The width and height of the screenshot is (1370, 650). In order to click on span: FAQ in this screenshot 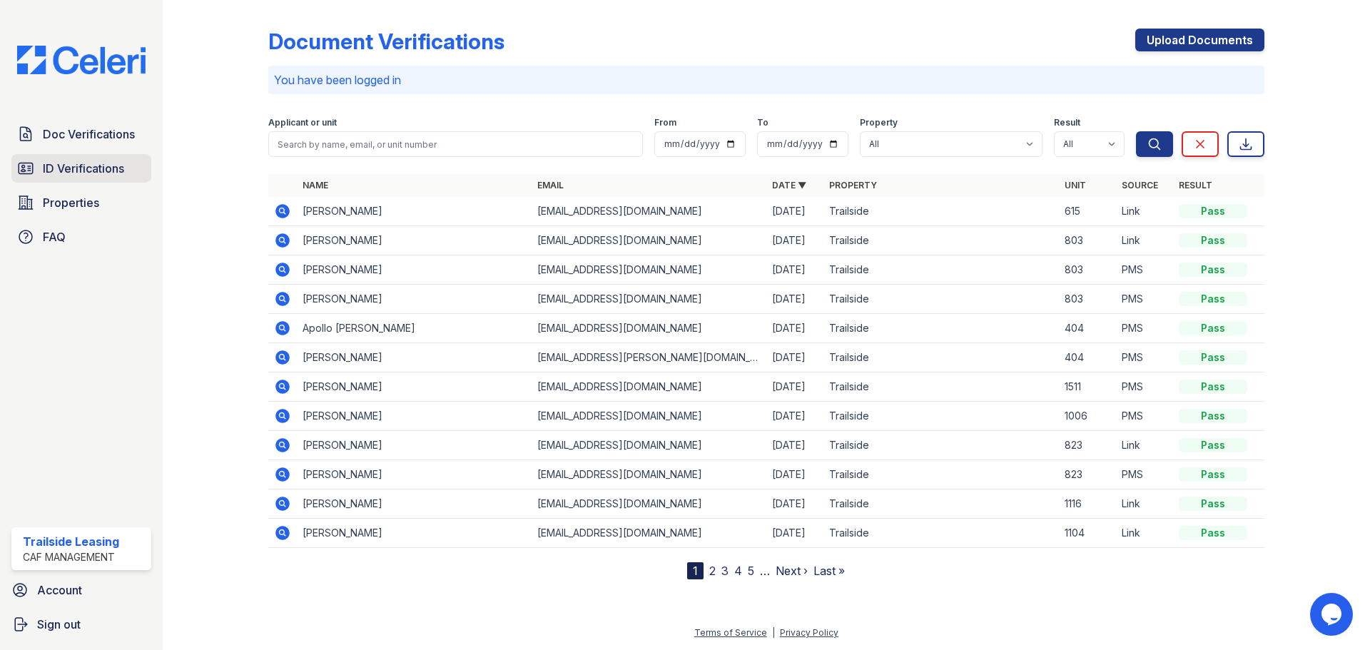, I will do `click(54, 237)`.